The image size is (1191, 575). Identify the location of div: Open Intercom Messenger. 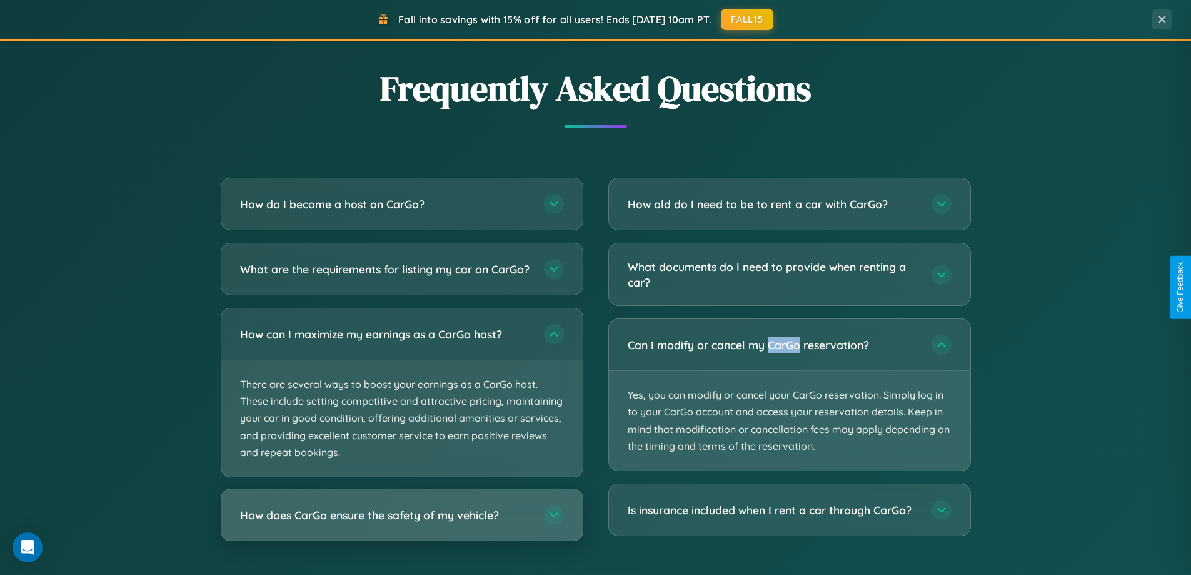
(28, 547).